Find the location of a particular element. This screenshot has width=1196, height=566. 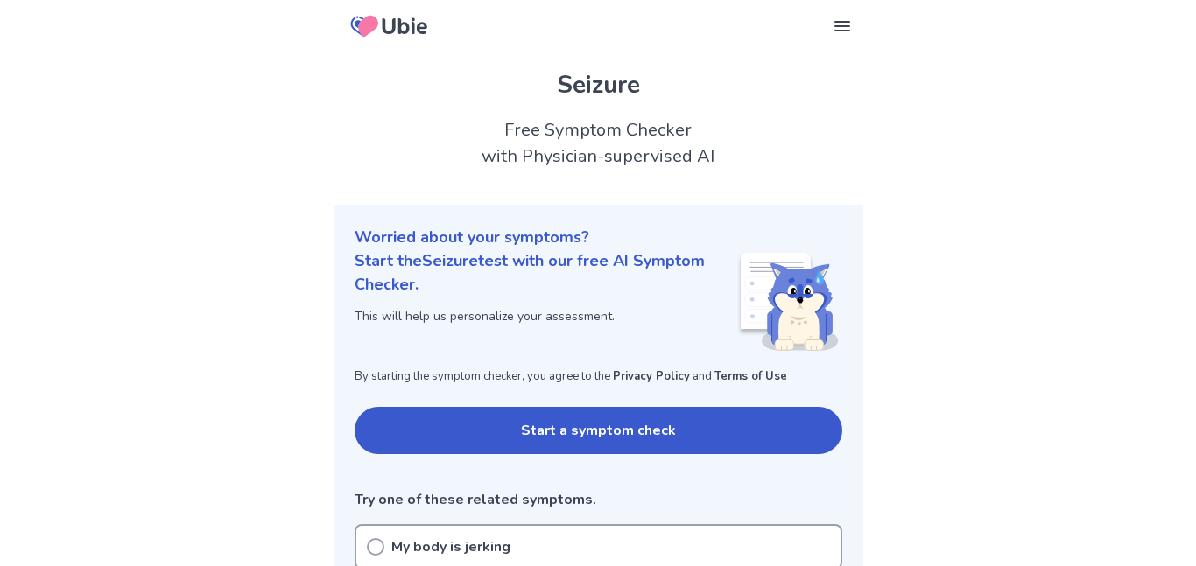

p: Try one of these related symptoms. is located at coordinates (598, 500).